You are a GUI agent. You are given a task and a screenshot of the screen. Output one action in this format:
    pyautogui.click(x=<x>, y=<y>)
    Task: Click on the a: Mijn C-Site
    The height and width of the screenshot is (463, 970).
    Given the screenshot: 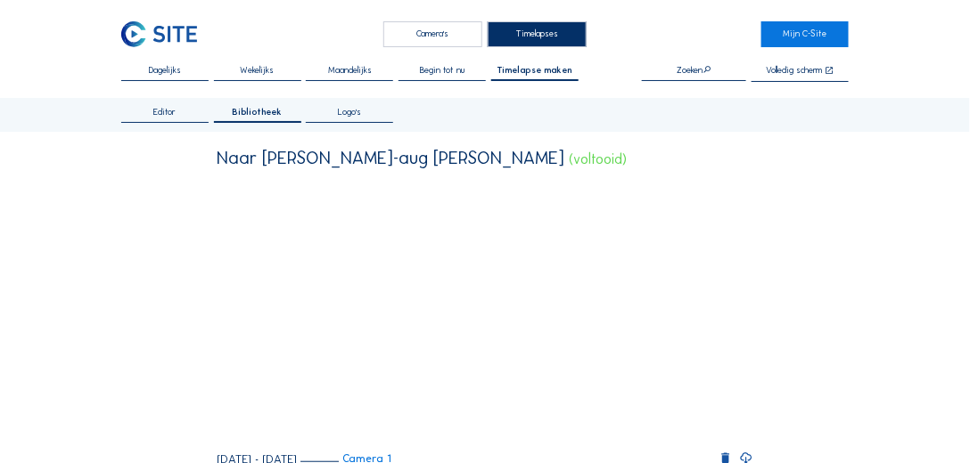 What is the action you would take?
    pyautogui.click(x=805, y=34)
    